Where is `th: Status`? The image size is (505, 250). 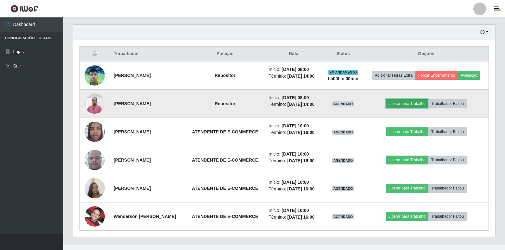 th: Status is located at coordinates (343, 54).